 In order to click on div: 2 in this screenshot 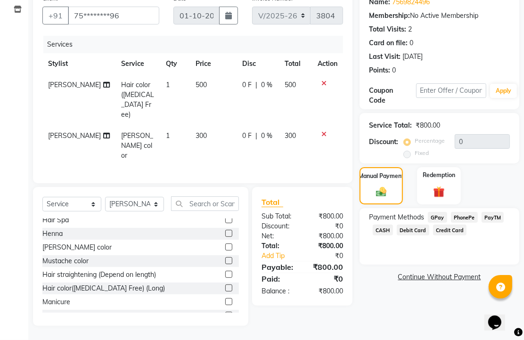, I will do `click(410, 29)`.